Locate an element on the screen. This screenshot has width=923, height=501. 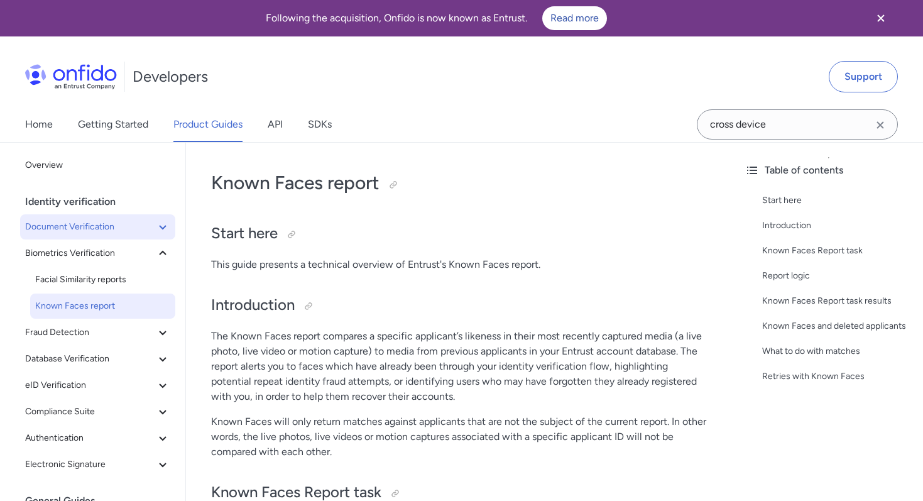
button: Document Verification is located at coordinates (97, 227).